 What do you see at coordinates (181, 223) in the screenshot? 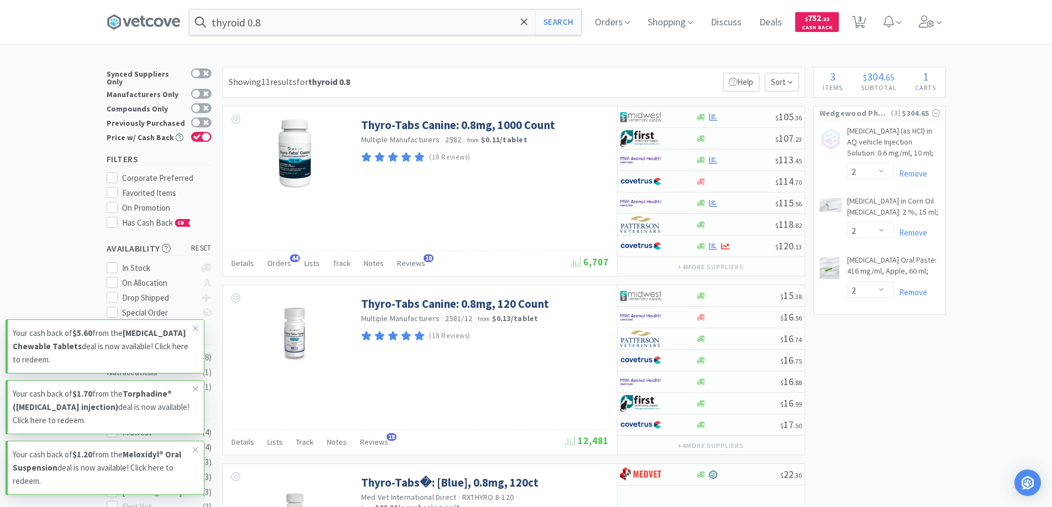
I see `span: CB` at bounding box center [181, 223].